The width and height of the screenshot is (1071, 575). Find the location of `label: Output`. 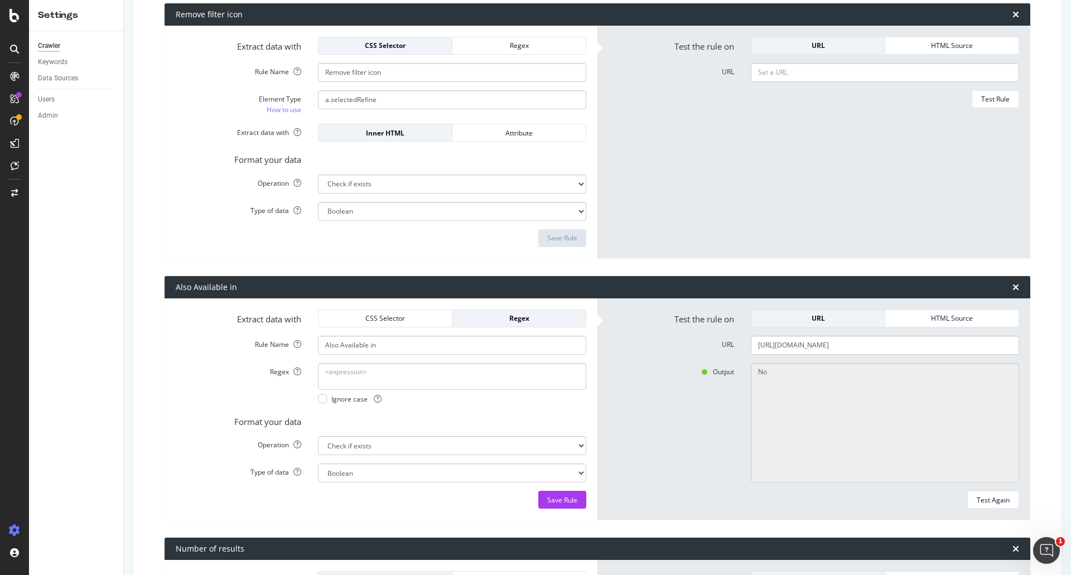

label: Output is located at coordinates (671, 370).